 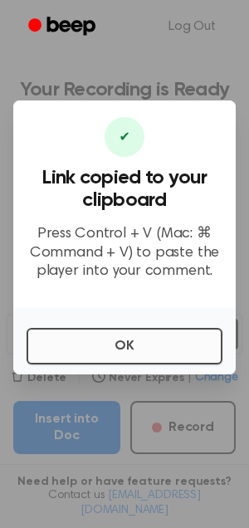 I want to click on a: Beep, so click(x=63, y=27).